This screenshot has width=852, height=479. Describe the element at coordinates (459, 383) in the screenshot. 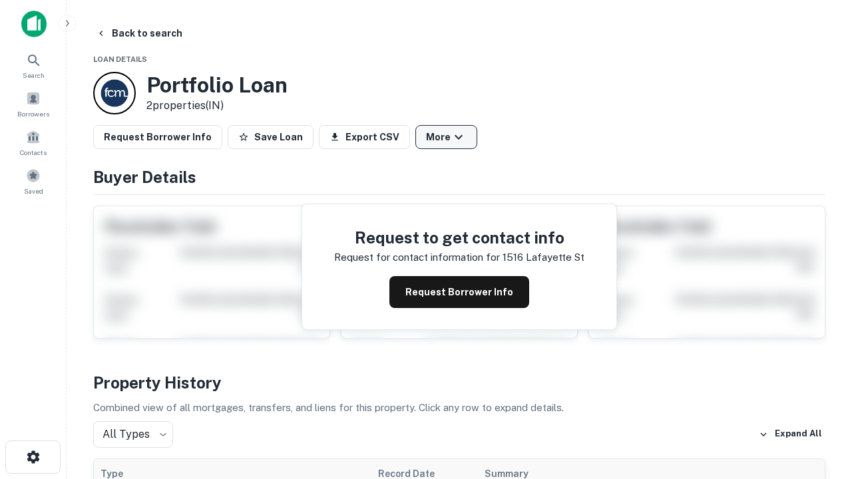

I see `h4: Property History` at that location.